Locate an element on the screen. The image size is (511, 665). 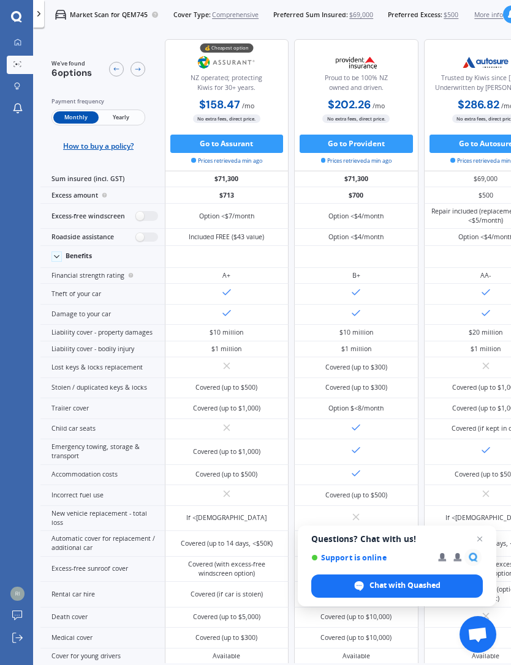
div: Death cover is located at coordinates (102, 618).